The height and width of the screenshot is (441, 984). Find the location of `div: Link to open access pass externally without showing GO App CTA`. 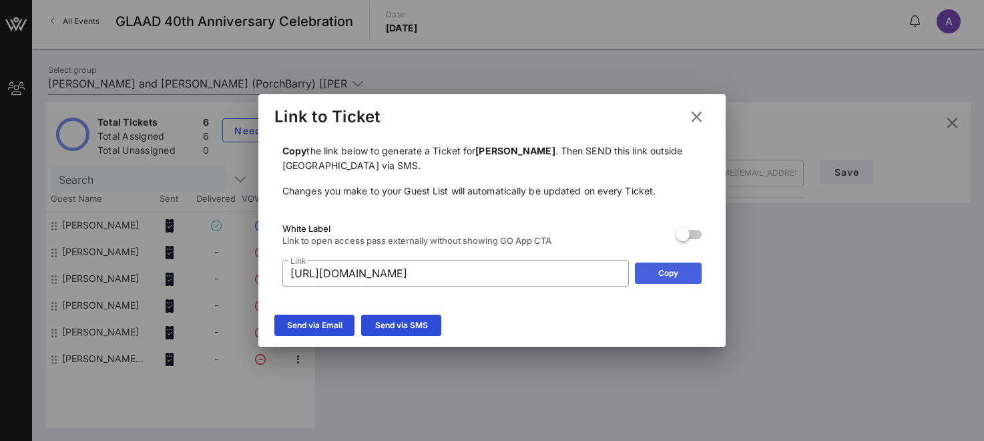

div: Link to open access pass externally without showing GO App CTA is located at coordinates (474, 240).